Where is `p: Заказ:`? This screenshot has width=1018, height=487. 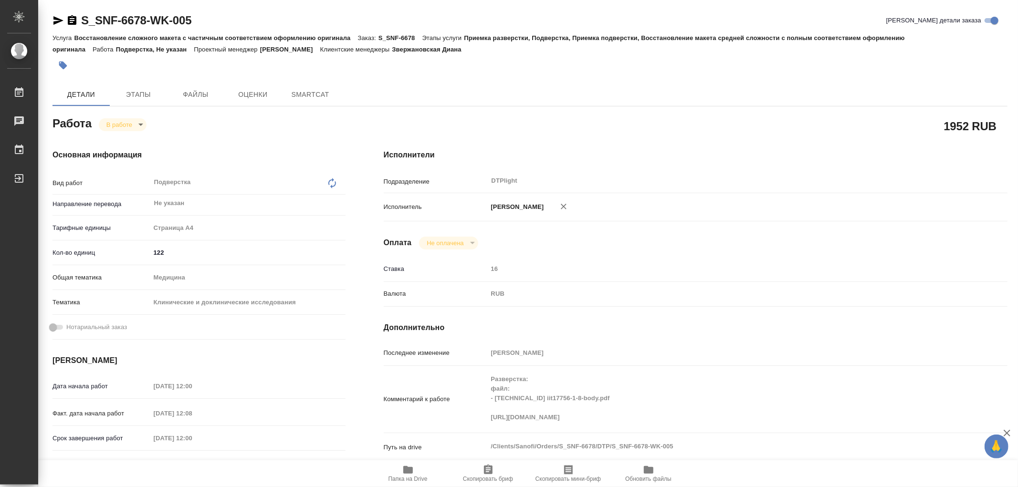 p: Заказ: is located at coordinates (368, 38).